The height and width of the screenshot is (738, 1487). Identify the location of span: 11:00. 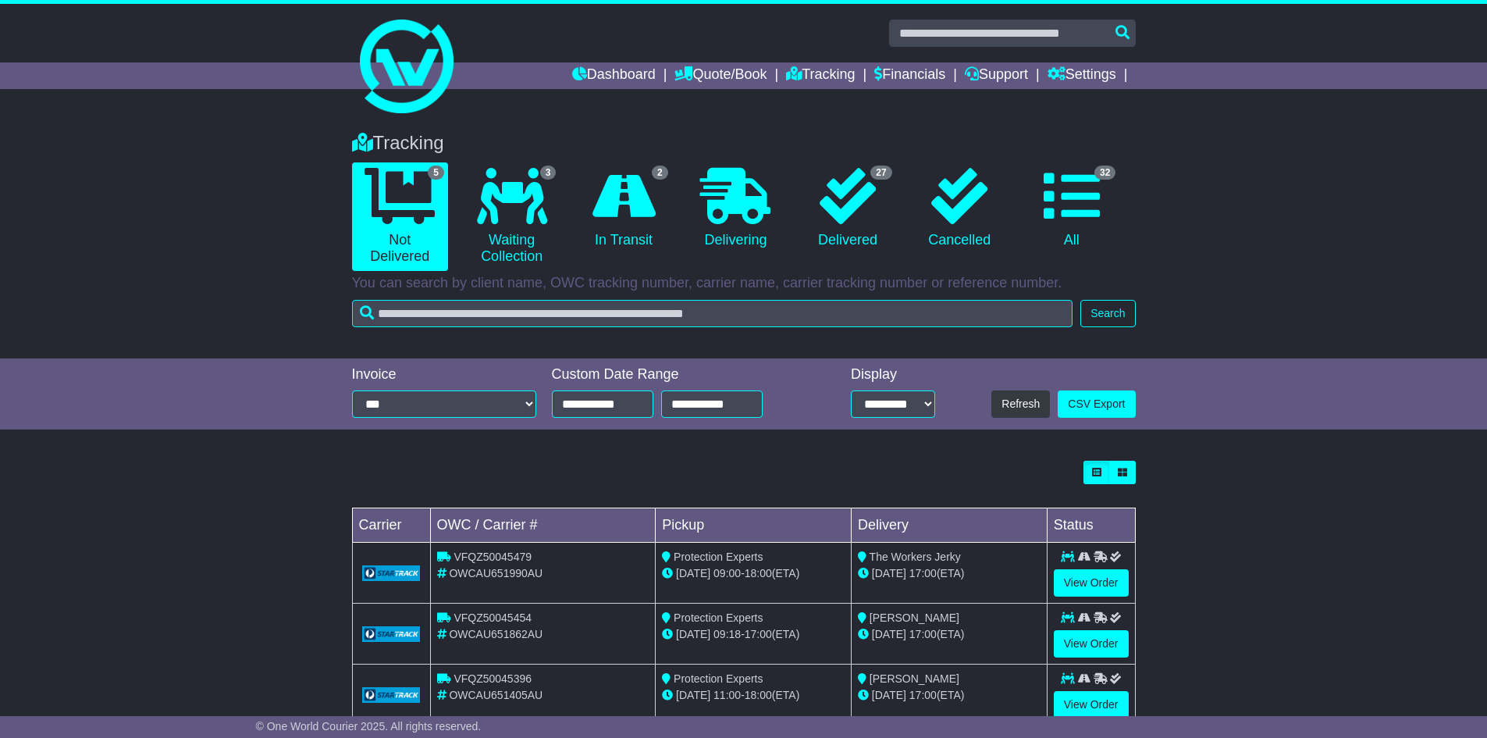
(727, 695).